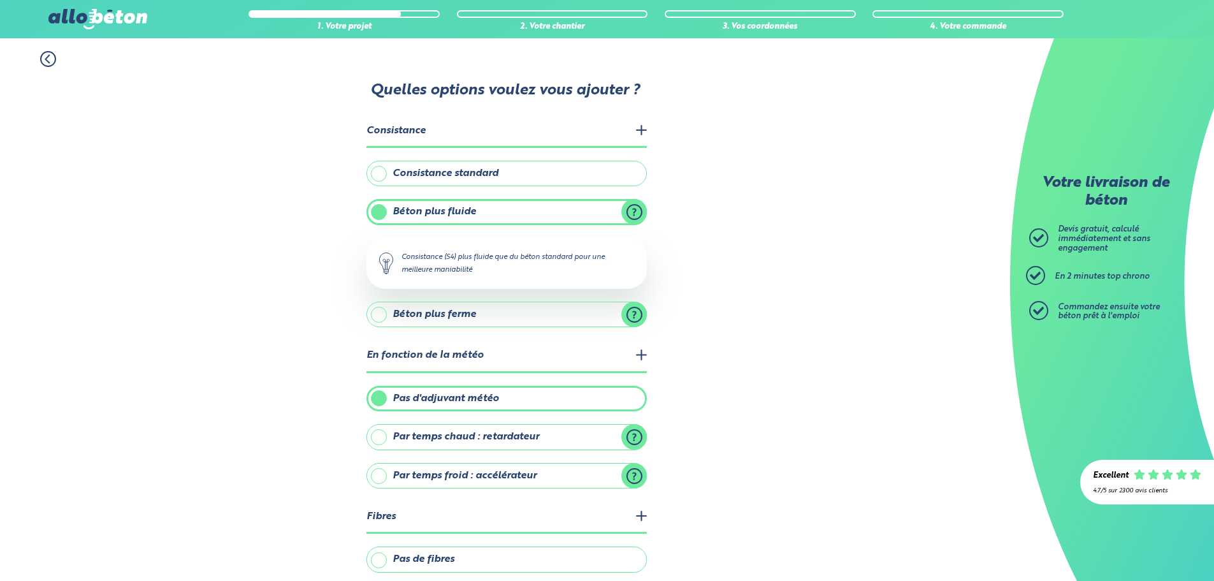 This screenshot has height=581, width=1214. I want to click on img: allobéton, so click(98, 19).